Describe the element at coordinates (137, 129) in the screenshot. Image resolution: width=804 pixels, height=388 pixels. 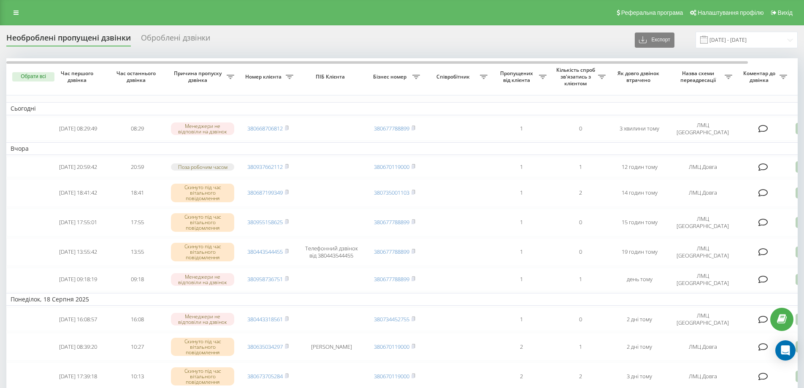
I see `td: 08:29` at that location.